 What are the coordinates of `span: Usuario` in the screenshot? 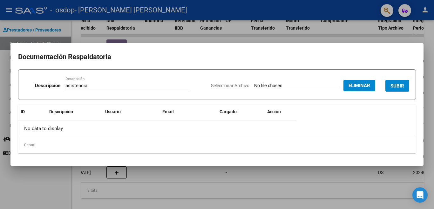 It's located at (113, 112).